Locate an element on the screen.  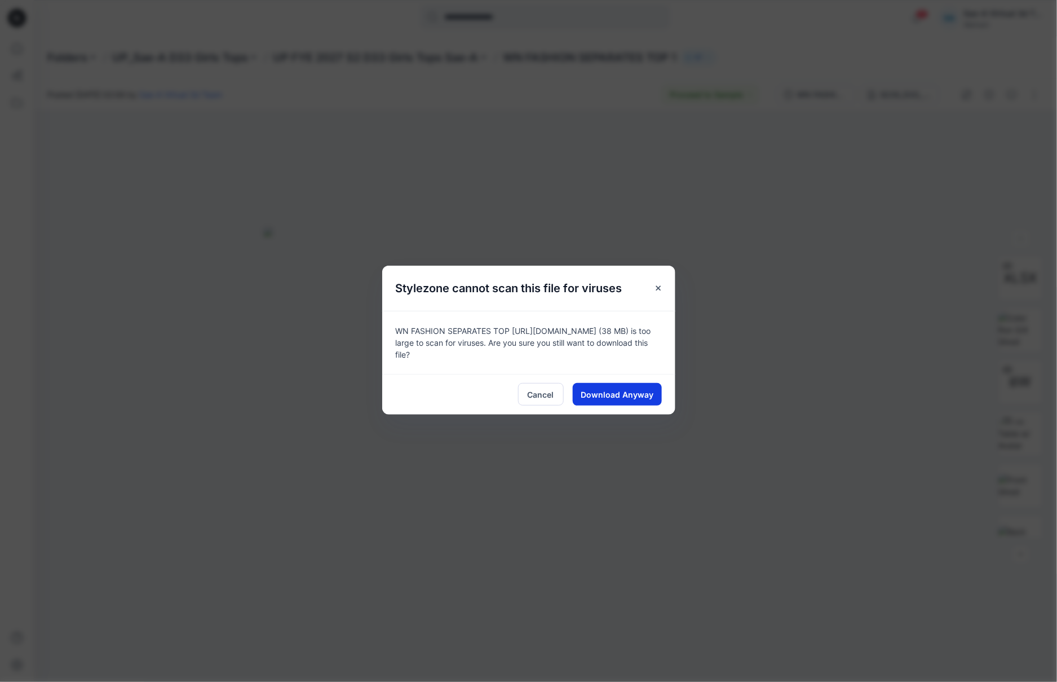
span: Download Anyway is located at coordinates (617, 394).